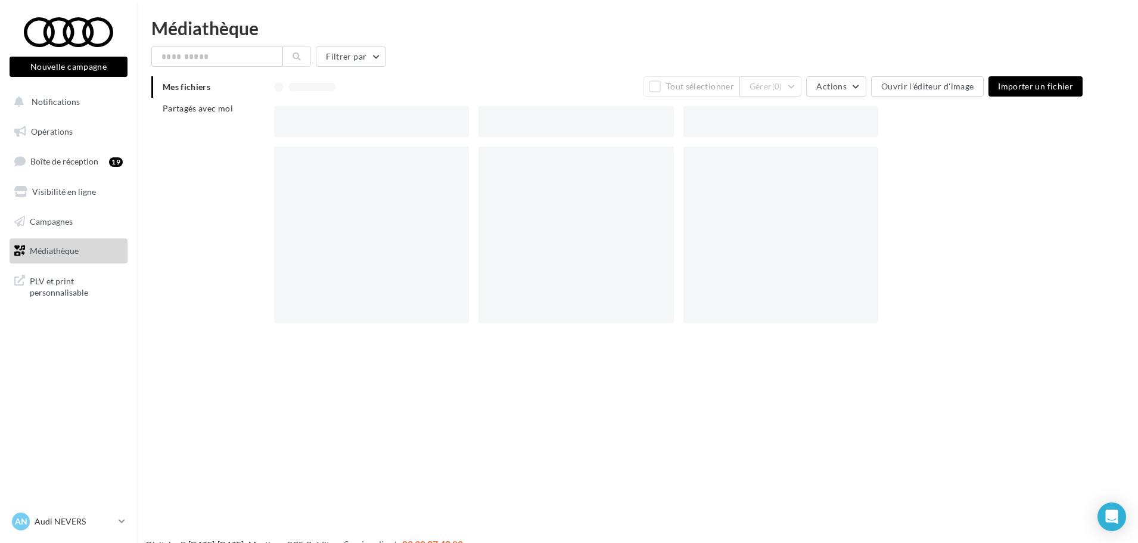 Image resolution: width=1138 pixels, height=543 pixels. Describe the element at coordinates (69, 222) in the screenshot. I see `a: Campagnes` at that location.